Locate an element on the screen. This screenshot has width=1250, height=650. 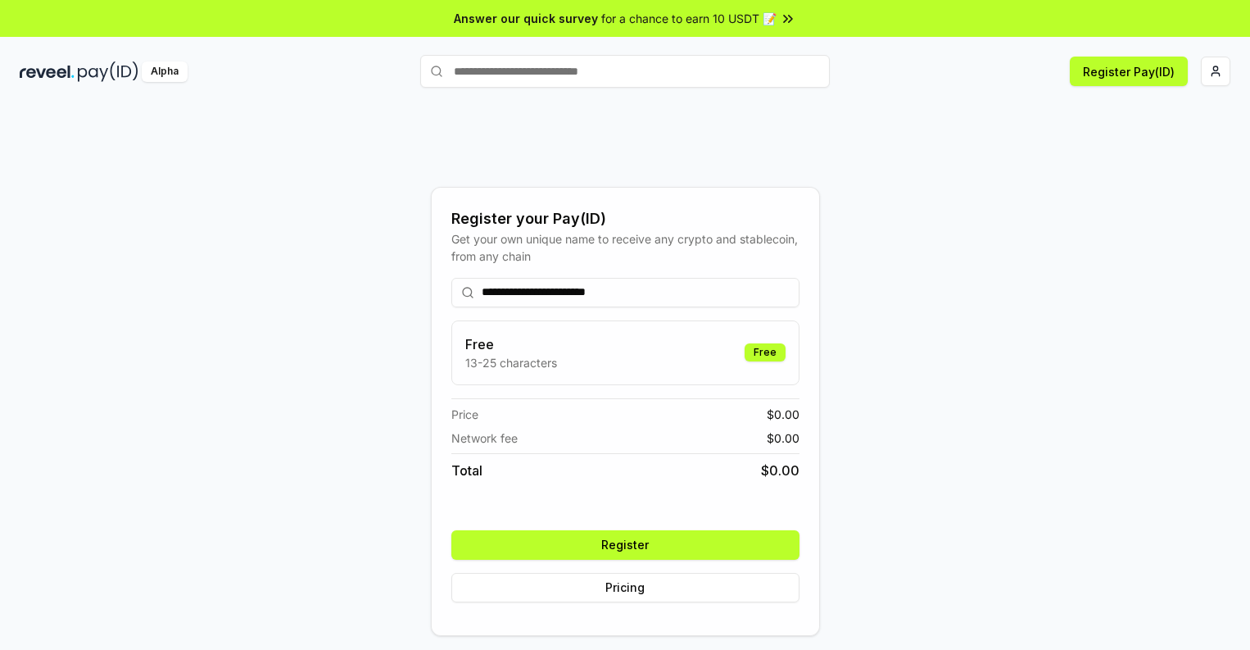
button: Register is located at coordinates (625, 545).